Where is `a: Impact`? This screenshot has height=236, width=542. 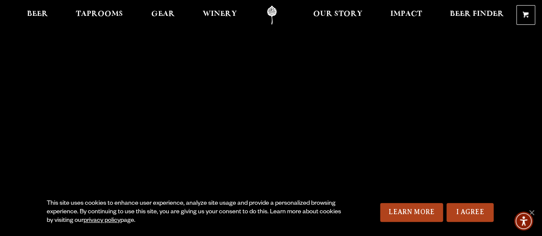
a: Impact is located at coordinates (406, 15).